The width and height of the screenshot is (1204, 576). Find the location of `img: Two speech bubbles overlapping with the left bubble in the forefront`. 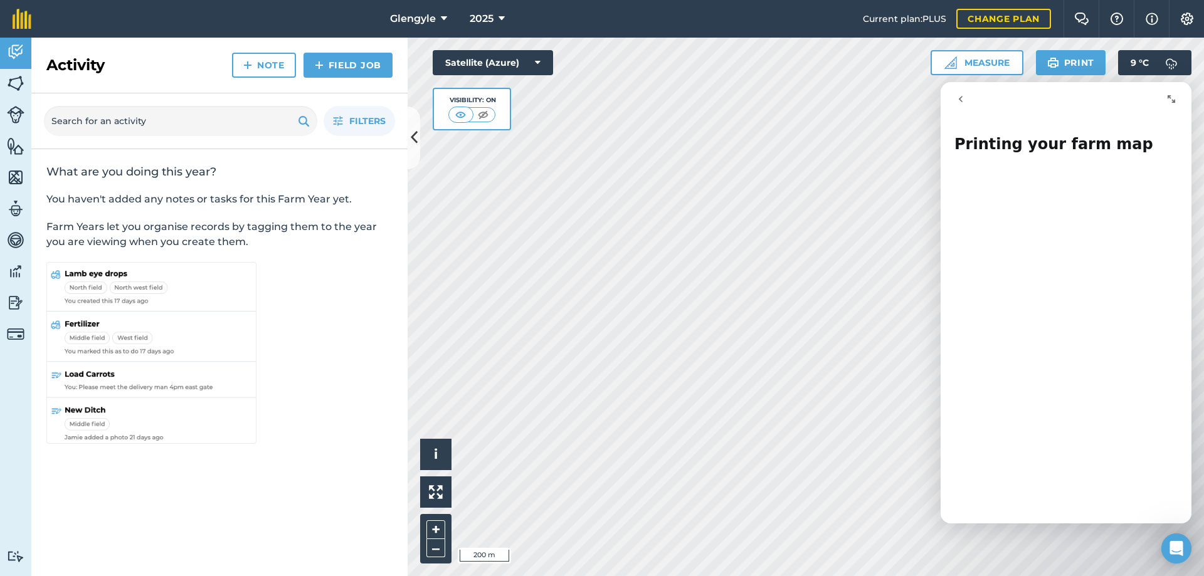

img: Two speech bubbles overlapping with the left bubble in the forefront is located at coordinates (1082, 19).